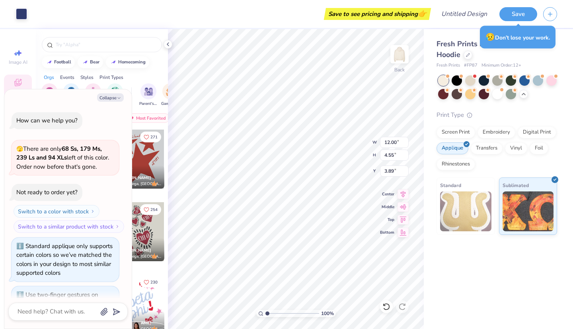 The height and width of the screenshot is (329, 573). I want to click on button: Switch to a similar product with stock, so click(69, 226).